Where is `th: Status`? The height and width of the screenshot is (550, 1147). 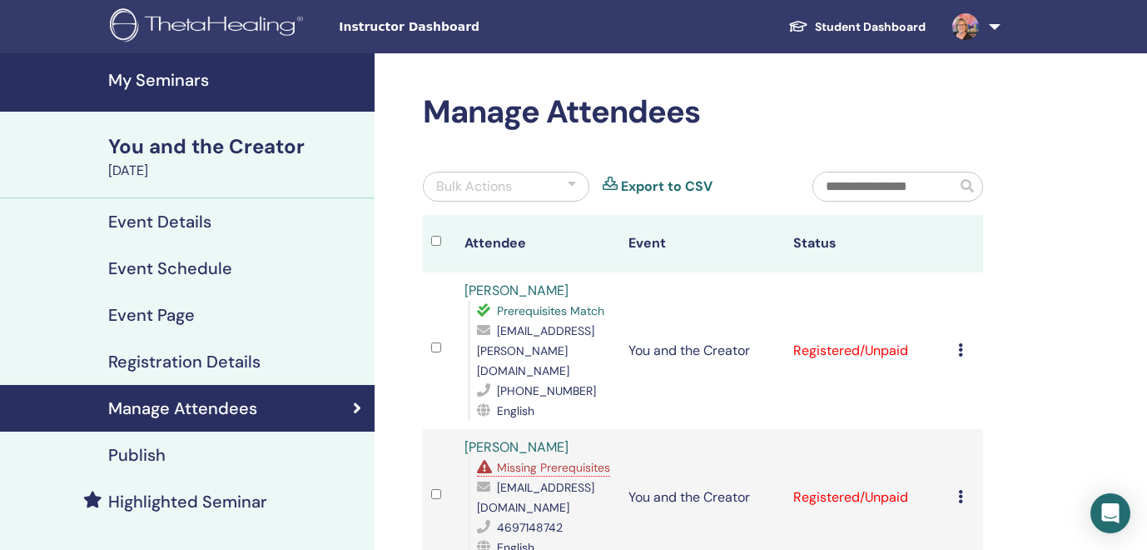 th: Status is located at coordinates (868, 243).